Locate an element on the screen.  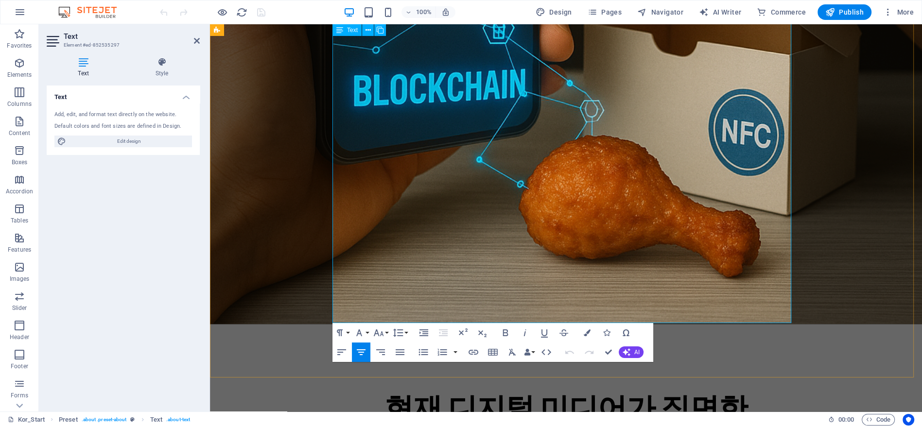
button: Confirm (Ctrl+⏎) is located at coordinates (609, 352).